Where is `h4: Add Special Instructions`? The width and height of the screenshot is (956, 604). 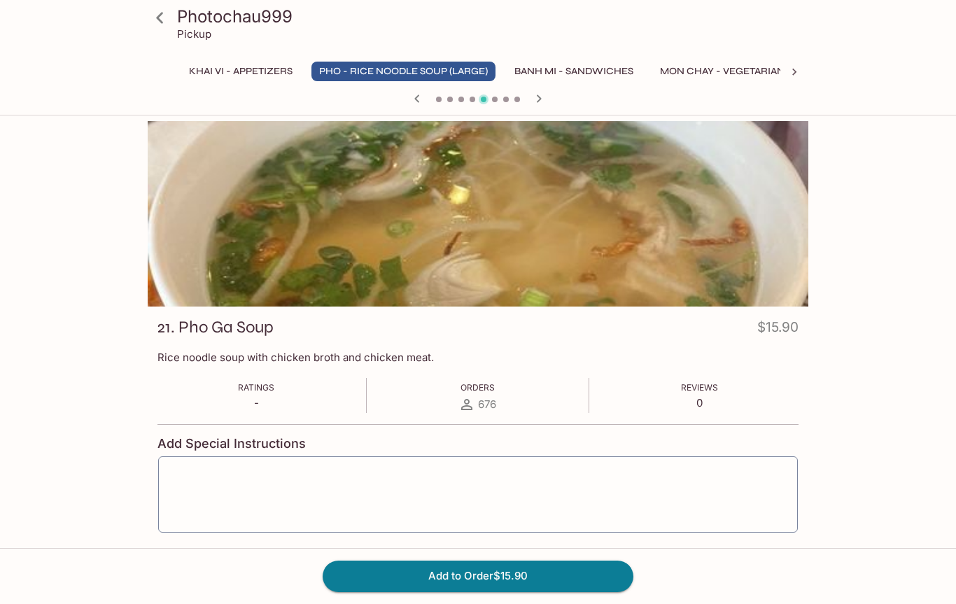
h4: Add Special Instructions is located at coordinates (478, 444).